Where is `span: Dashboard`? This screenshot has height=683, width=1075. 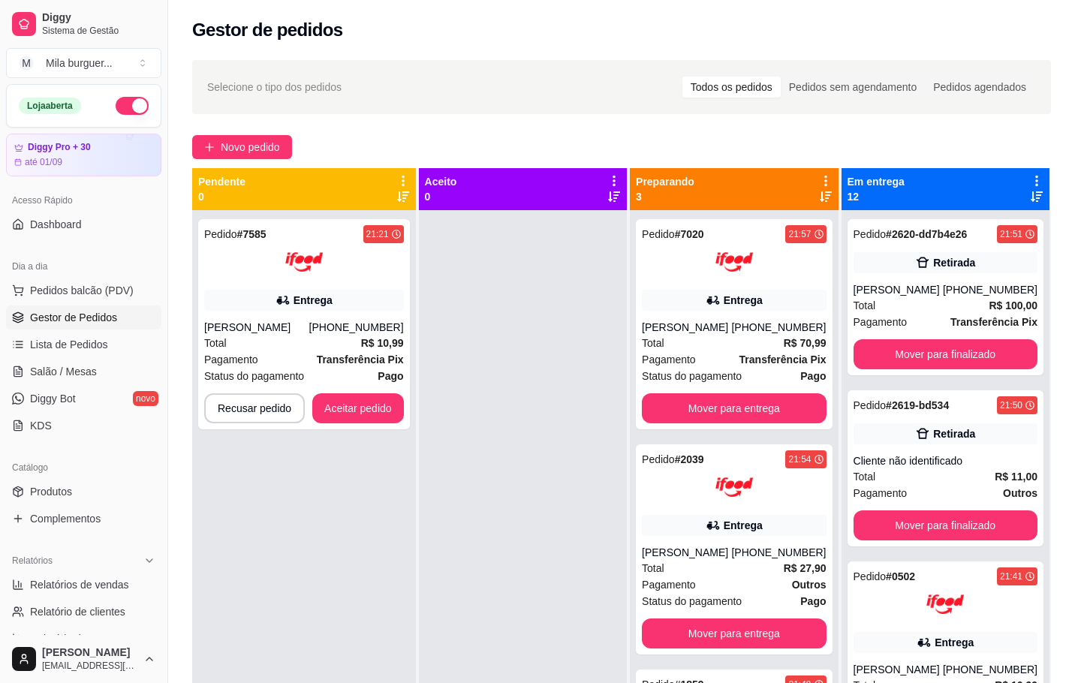 span: Dashboard is located at coordinates (56, 225).